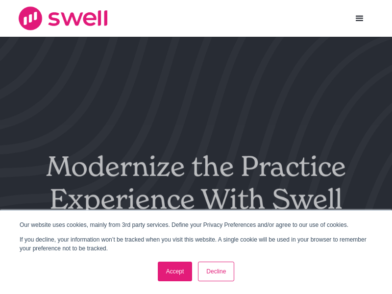 The image size is (392, 294). What do you see at coordinates (196, 183) in the screenshot?
I see `h1: Modernize the Practice Experience With Swell` at bounding box center [196, 183].